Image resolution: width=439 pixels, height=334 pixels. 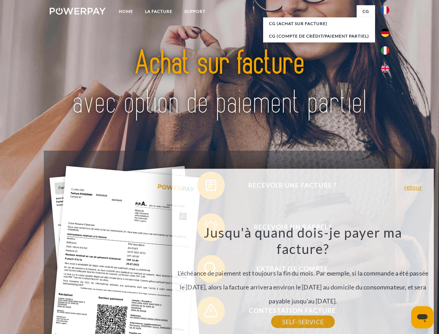 I want to click on a: Support, so click(x=195, y=11).